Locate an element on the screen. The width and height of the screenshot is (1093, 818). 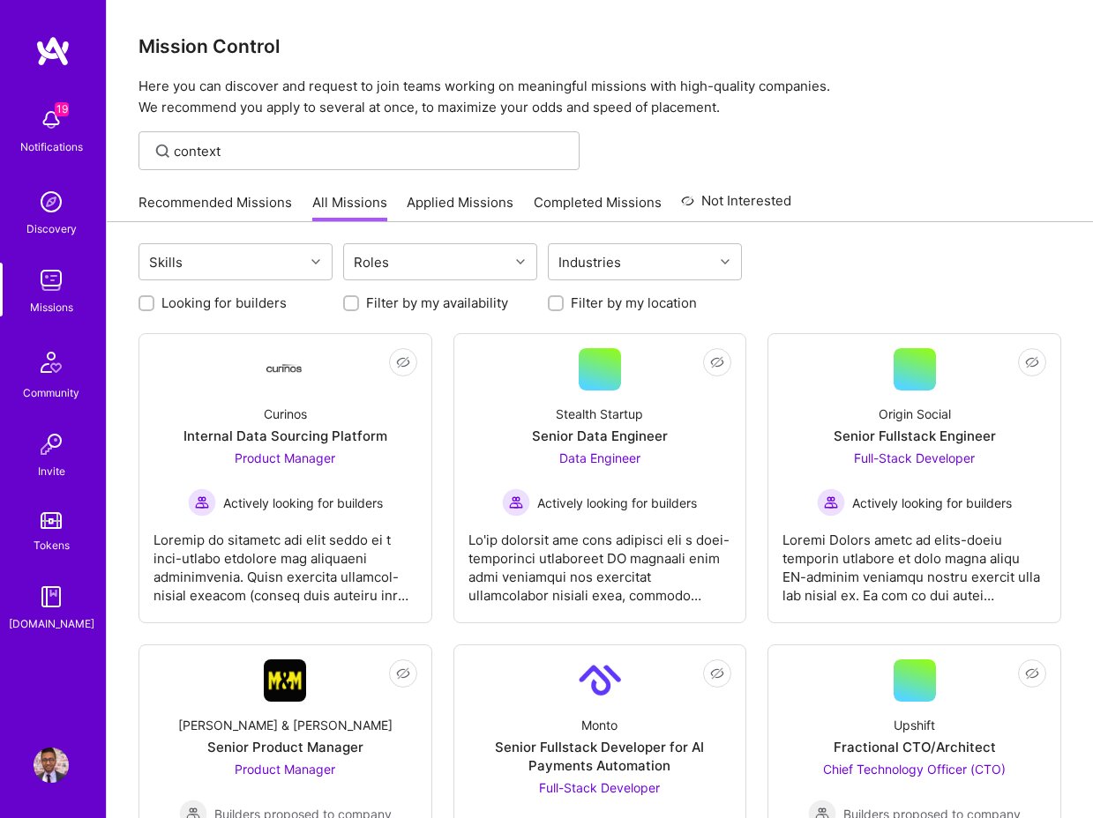
a: All Missions is located at coordinates (349, 207).